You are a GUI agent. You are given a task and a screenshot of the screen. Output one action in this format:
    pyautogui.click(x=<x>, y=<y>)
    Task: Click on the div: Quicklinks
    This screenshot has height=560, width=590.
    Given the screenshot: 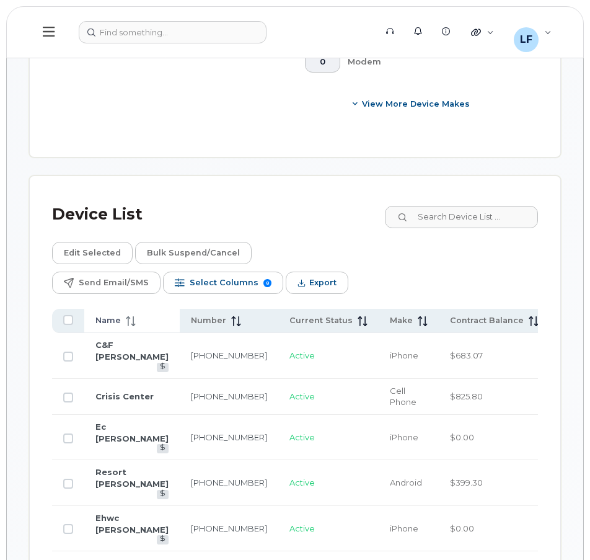 What is the action you would take?
    pyautogui.click(x=483, y=32)
    